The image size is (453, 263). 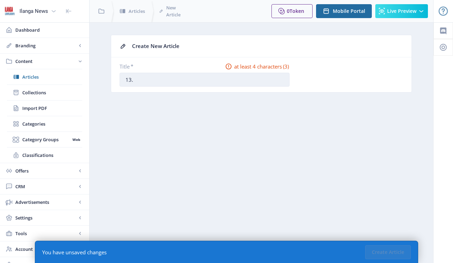 What do you see at coordinates (46, 218) in the screenshot?
I see `span: Settings` at bounding box center [46, 218].